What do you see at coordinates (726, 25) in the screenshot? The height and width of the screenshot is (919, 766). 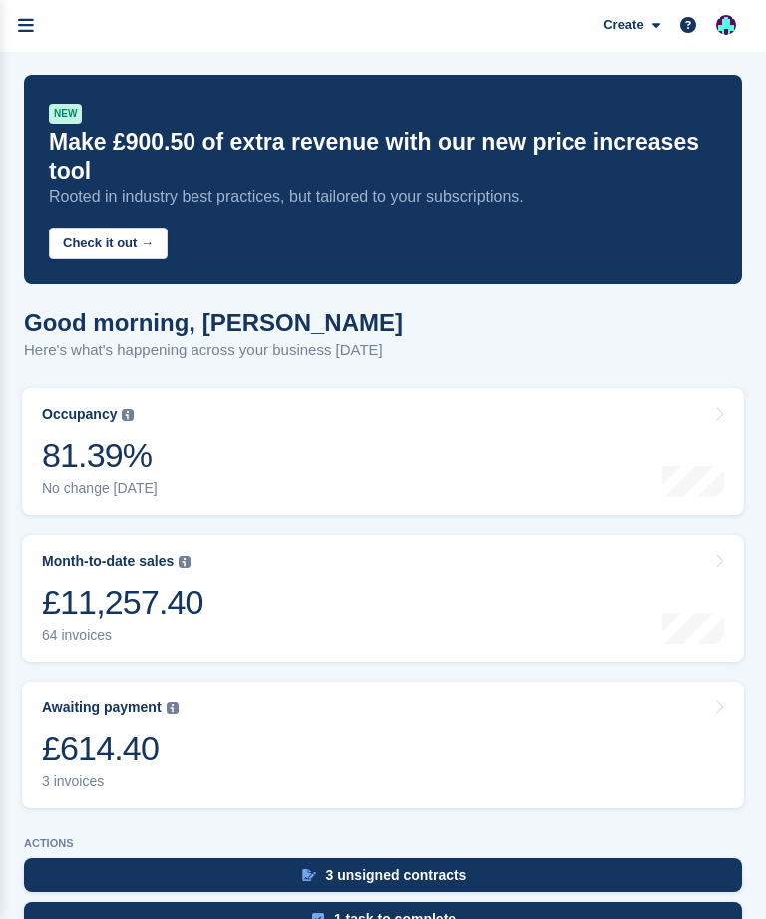 I see `img: Simon Gardner` at bounding box center [726, 25].